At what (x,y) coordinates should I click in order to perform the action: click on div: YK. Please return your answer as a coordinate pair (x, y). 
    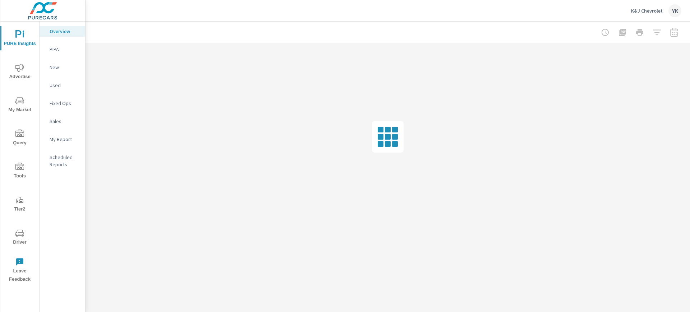
    Looking at the image, I should click on (675, 11).